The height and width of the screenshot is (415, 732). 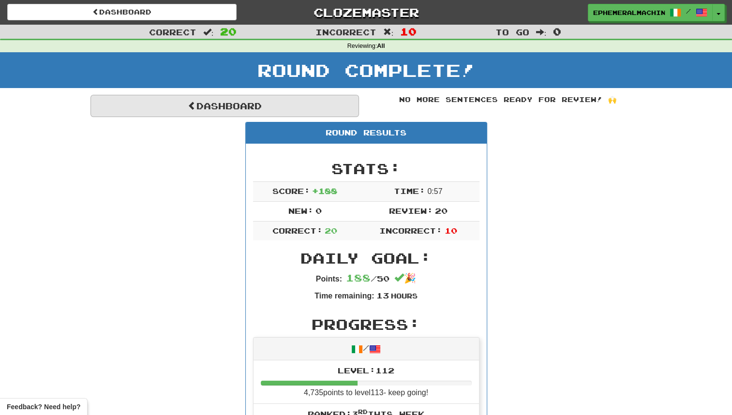 I want to click on h2: Stats:, so click(x=366, y=168).